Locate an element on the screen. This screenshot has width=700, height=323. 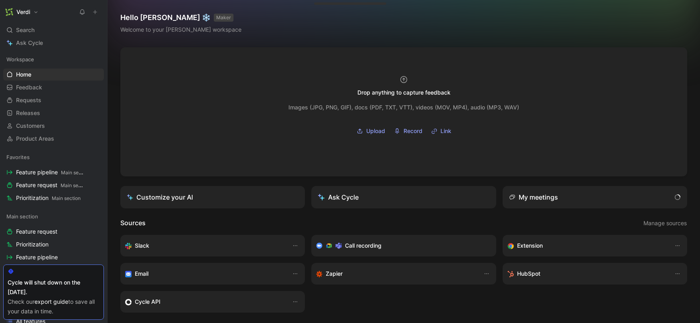
div: Workspace is located at coordinates (53, 59).